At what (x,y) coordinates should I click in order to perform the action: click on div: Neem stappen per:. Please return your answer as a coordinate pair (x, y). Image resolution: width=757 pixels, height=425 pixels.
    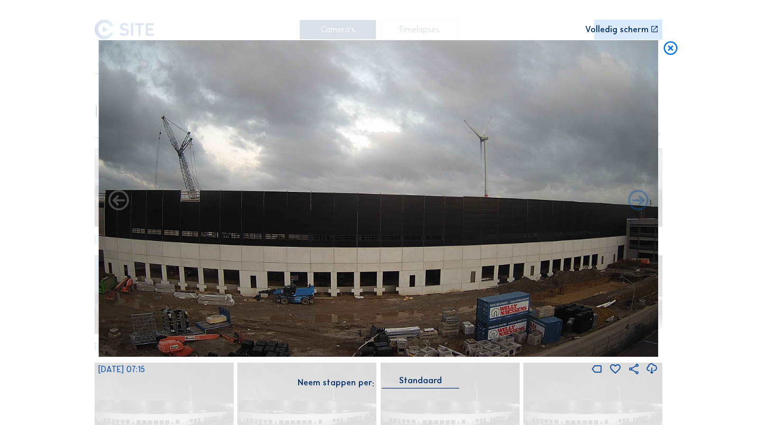
    Looking at the image, I should click on (336, 383).